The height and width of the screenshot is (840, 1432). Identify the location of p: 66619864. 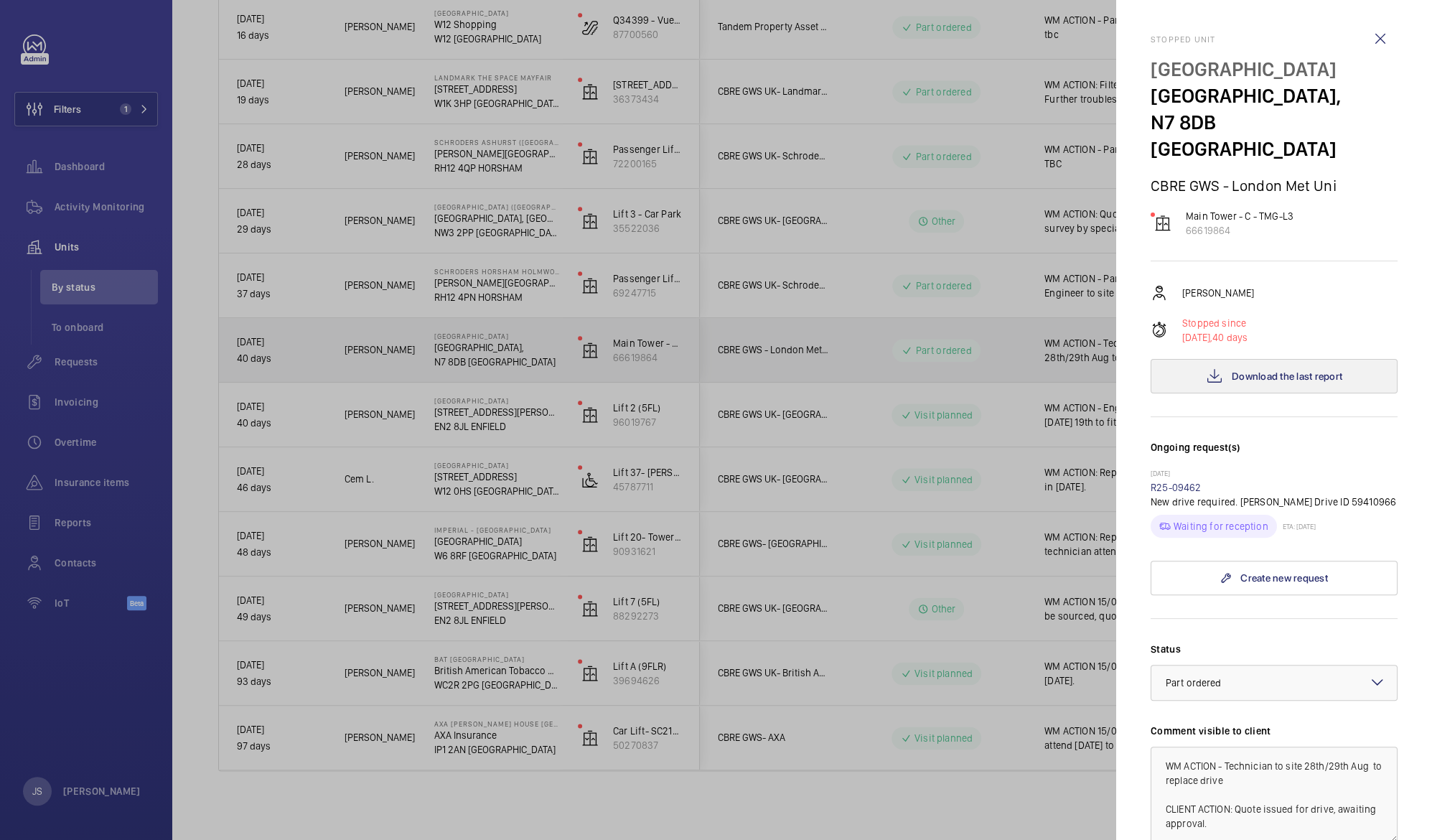
(1240, 231).